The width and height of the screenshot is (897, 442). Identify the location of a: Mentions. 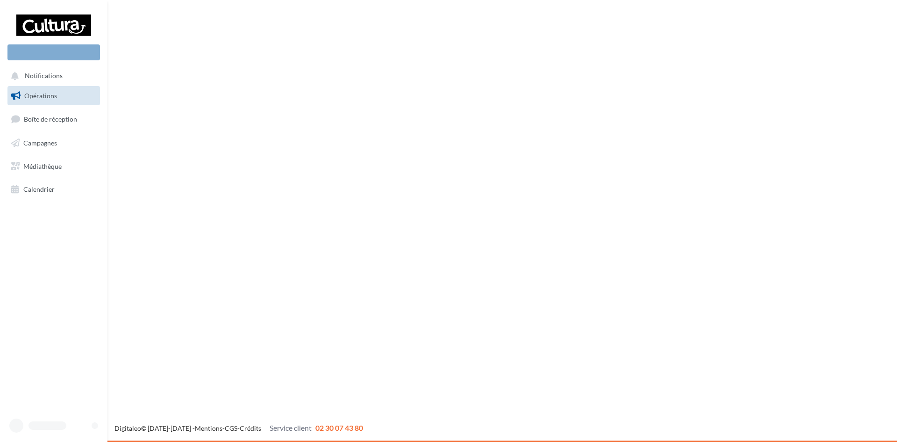
(208, 428).